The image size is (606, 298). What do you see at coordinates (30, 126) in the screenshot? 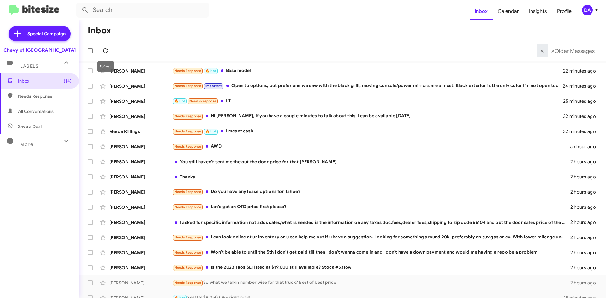
I see `span: Save a Deal` at bounding box center [30, 126].